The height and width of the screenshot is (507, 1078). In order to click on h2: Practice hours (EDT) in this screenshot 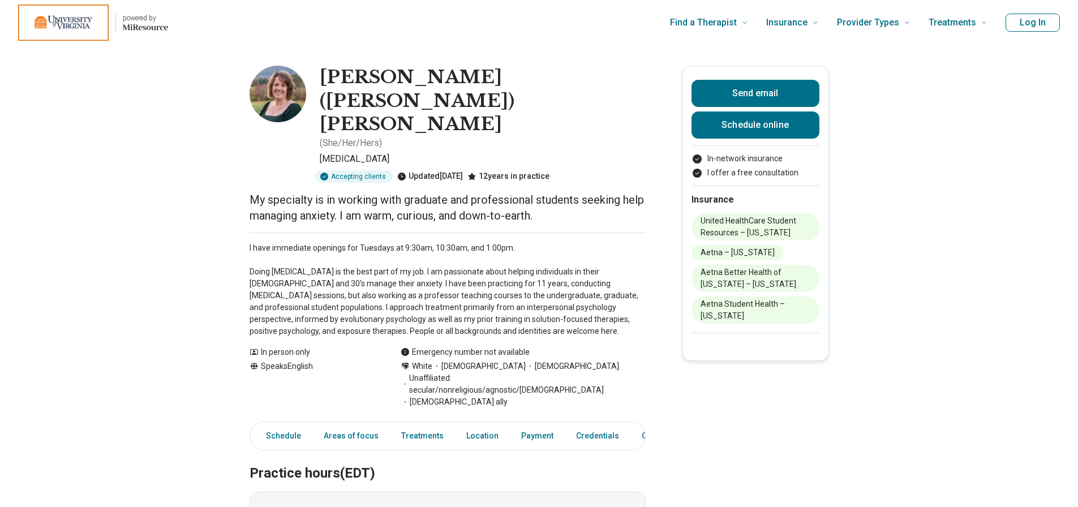, I will do `click(448, 460)`.